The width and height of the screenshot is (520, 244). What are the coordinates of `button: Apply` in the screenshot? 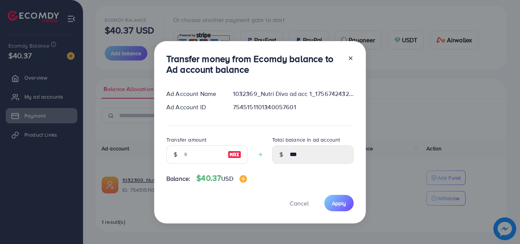 It's located at (339, 203).